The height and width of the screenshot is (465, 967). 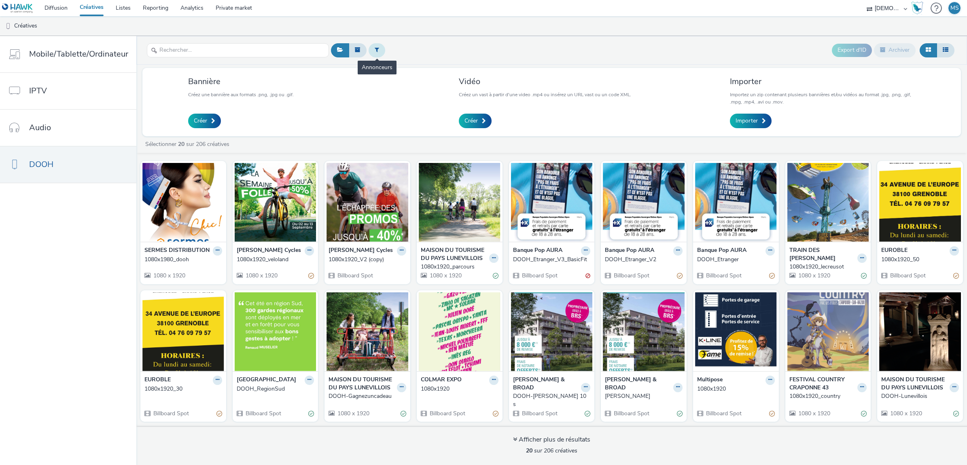 What do you see at coordinates (552, 440) in the screenshot?
I see `div: Afficher plus de résultats` at bounding box center [552, 440].